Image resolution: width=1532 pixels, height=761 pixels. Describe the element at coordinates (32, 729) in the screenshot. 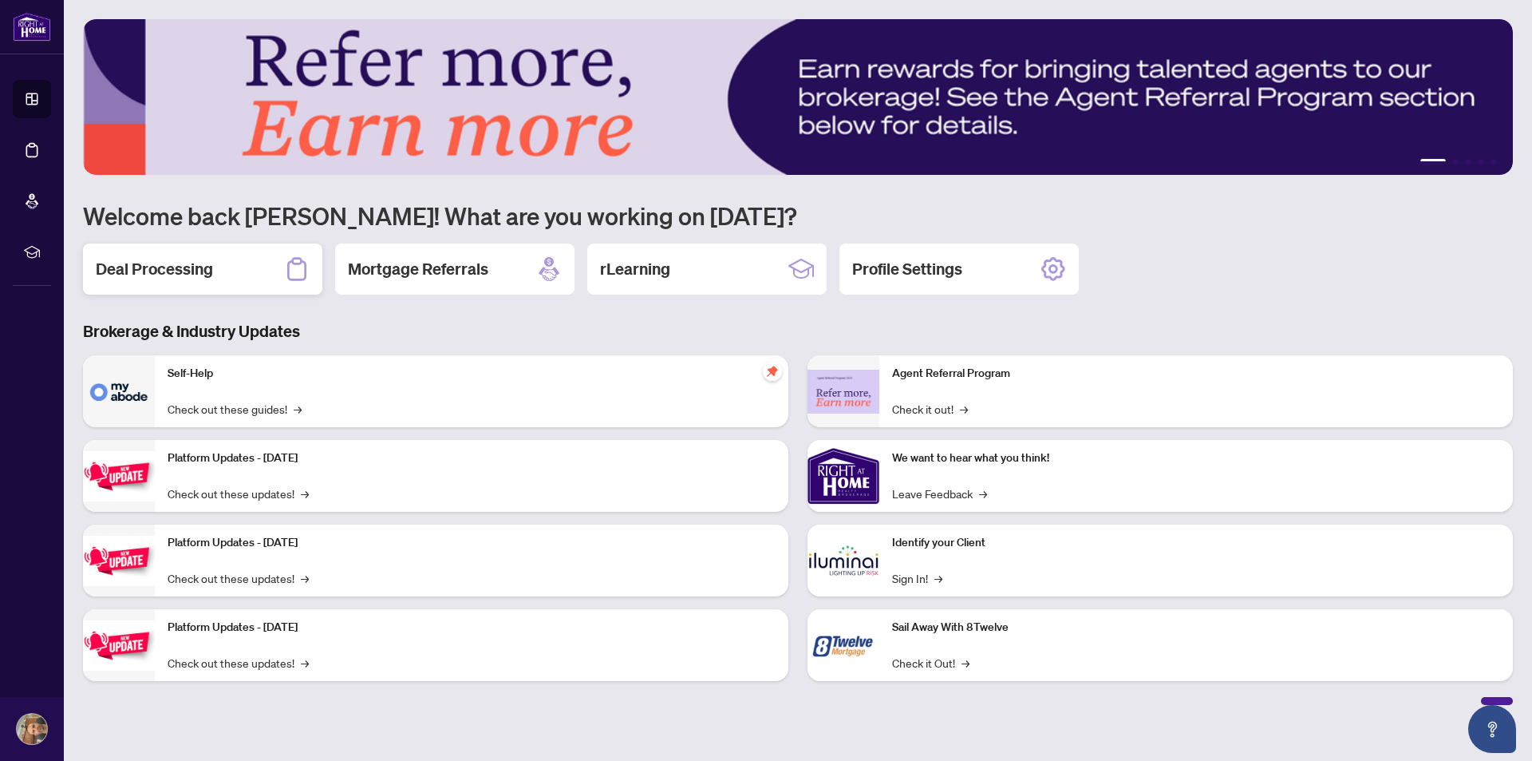

I see `img: Profile Icon` at that location.